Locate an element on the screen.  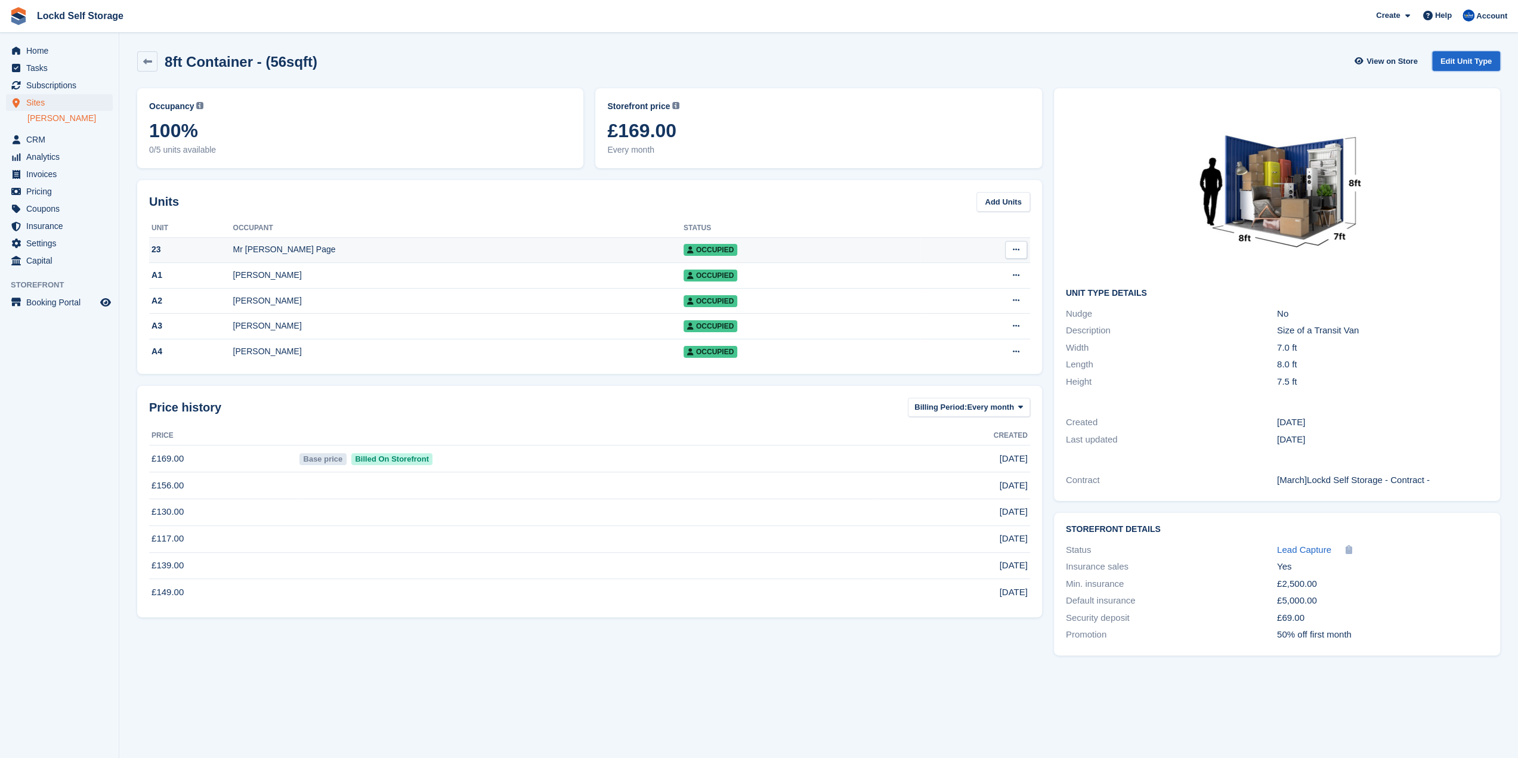
span: Booking Portal is located at coordinates (62, 303).